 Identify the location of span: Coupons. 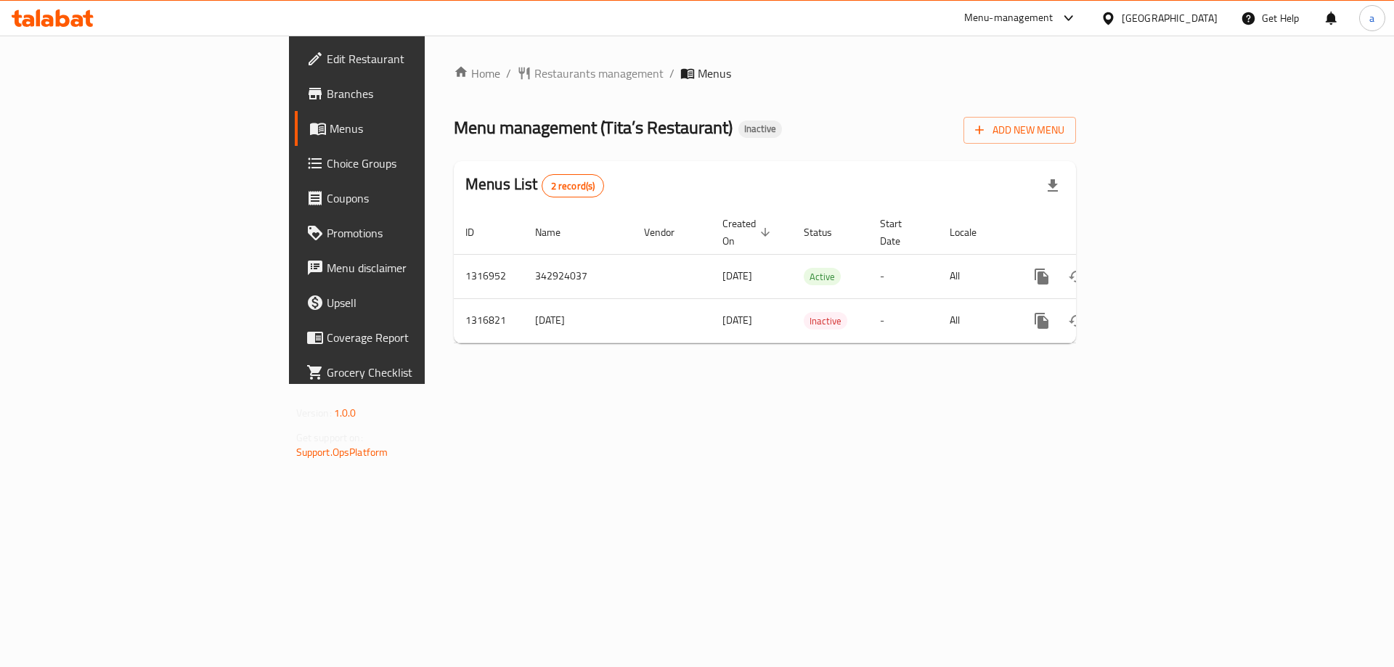
(418, 198).